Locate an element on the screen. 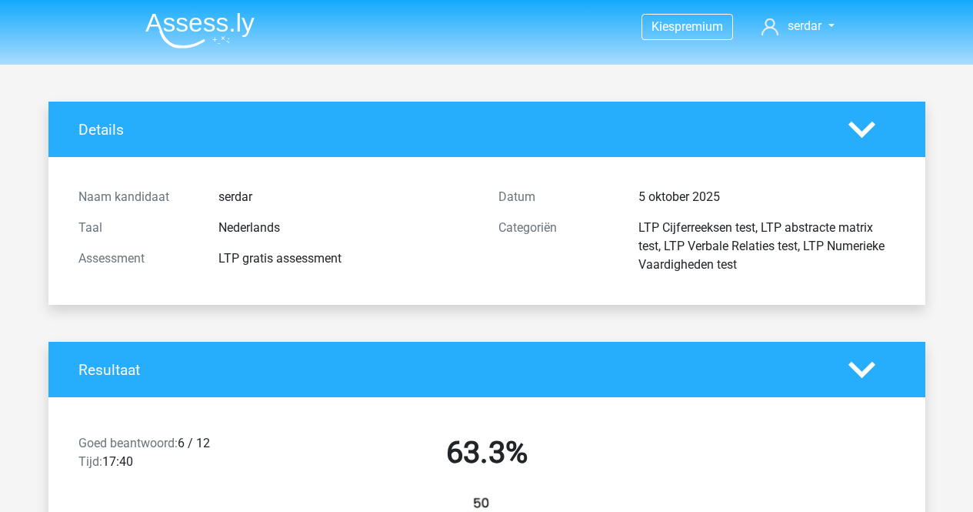 Image resolution: width=973 pixels, height=512 pixels. div: 6 / 12 17:40 is located at coordinates (172, 455).